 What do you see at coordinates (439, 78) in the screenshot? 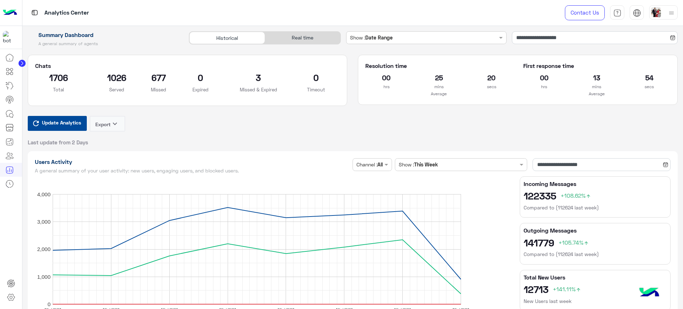
I see `h2: 25` at bounding box center [439, 78].